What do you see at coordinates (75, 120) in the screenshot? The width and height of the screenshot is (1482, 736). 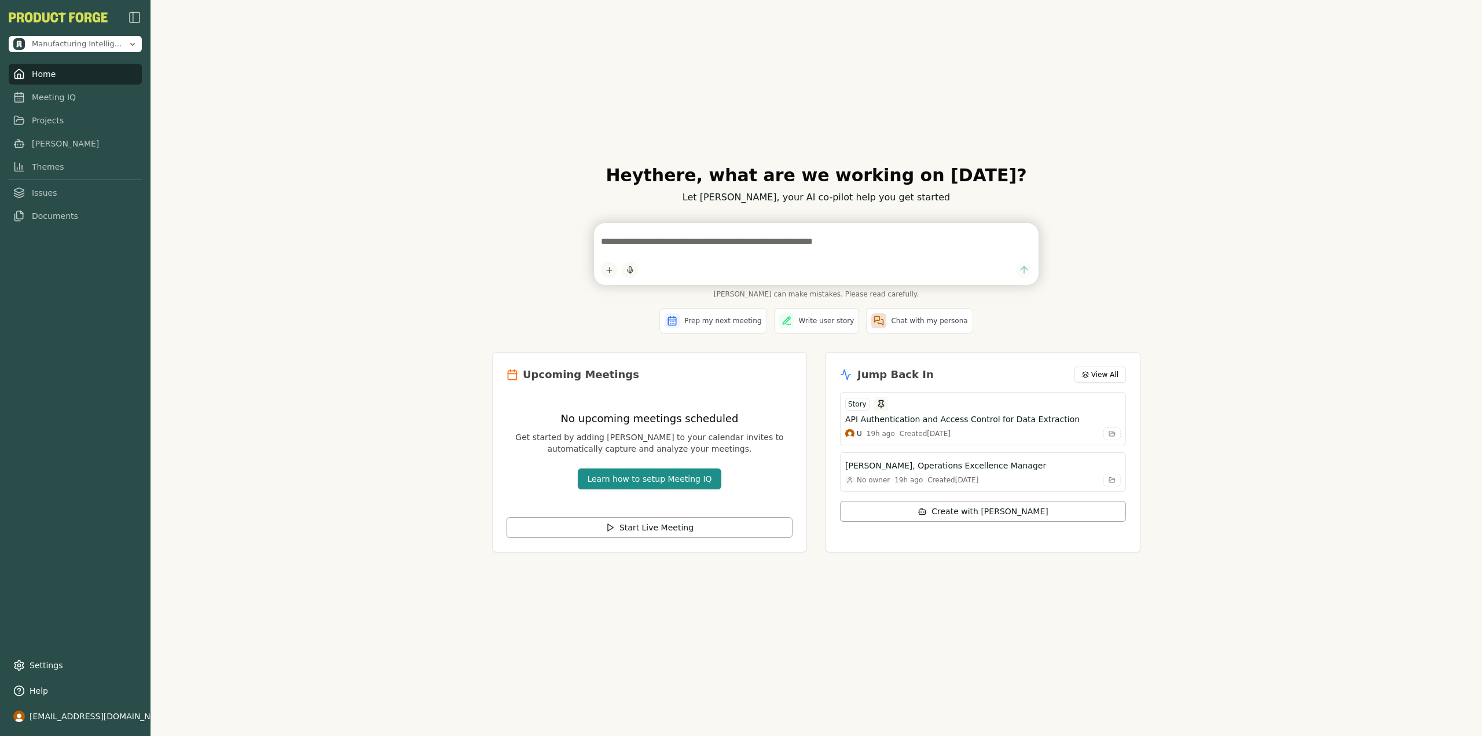 I see `a: Projects` at bounding box center [75, 120].